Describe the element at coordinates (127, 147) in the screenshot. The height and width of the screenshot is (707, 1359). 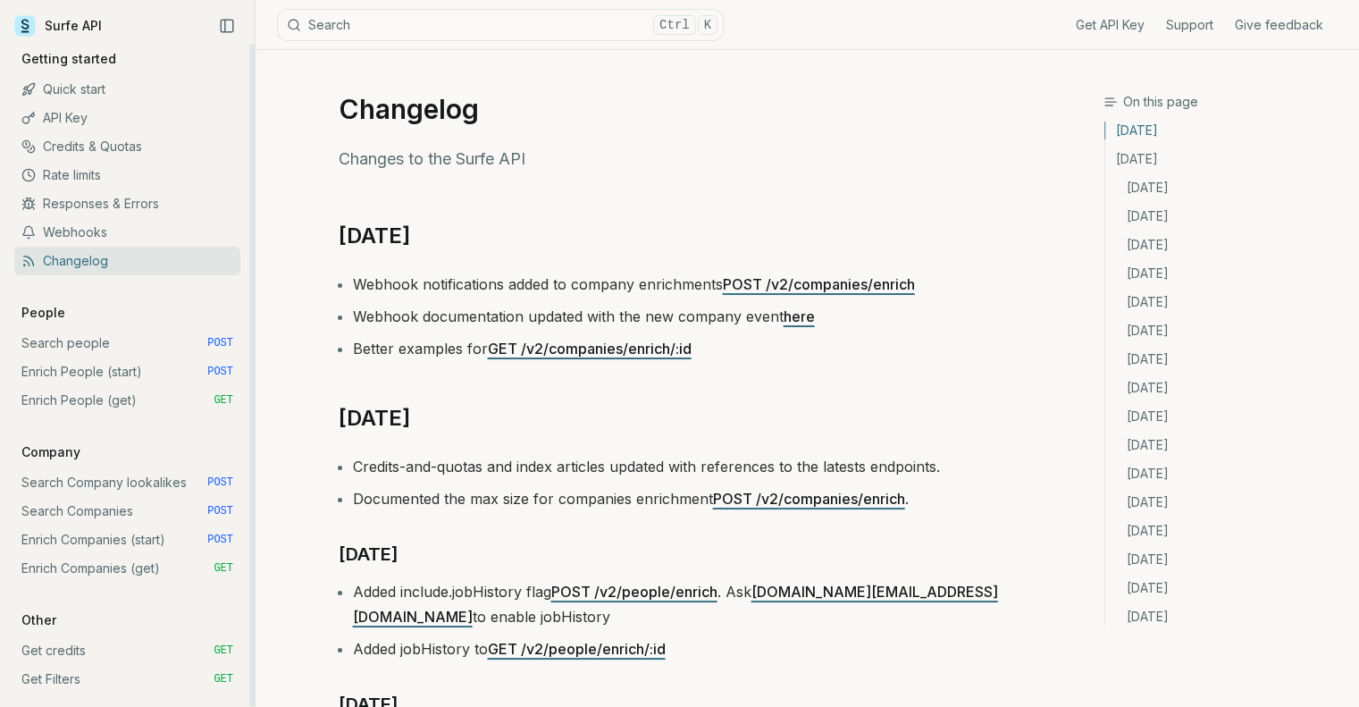
I see `a: Credits & Quotas` at that location.